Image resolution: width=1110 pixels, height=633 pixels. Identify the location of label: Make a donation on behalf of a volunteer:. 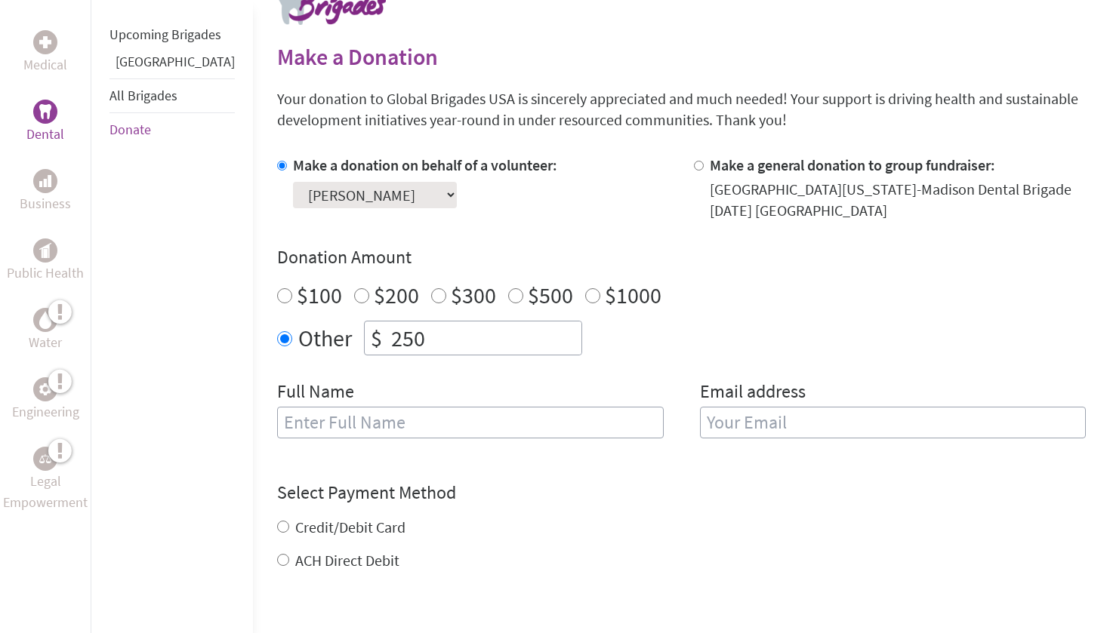
(425, 165).